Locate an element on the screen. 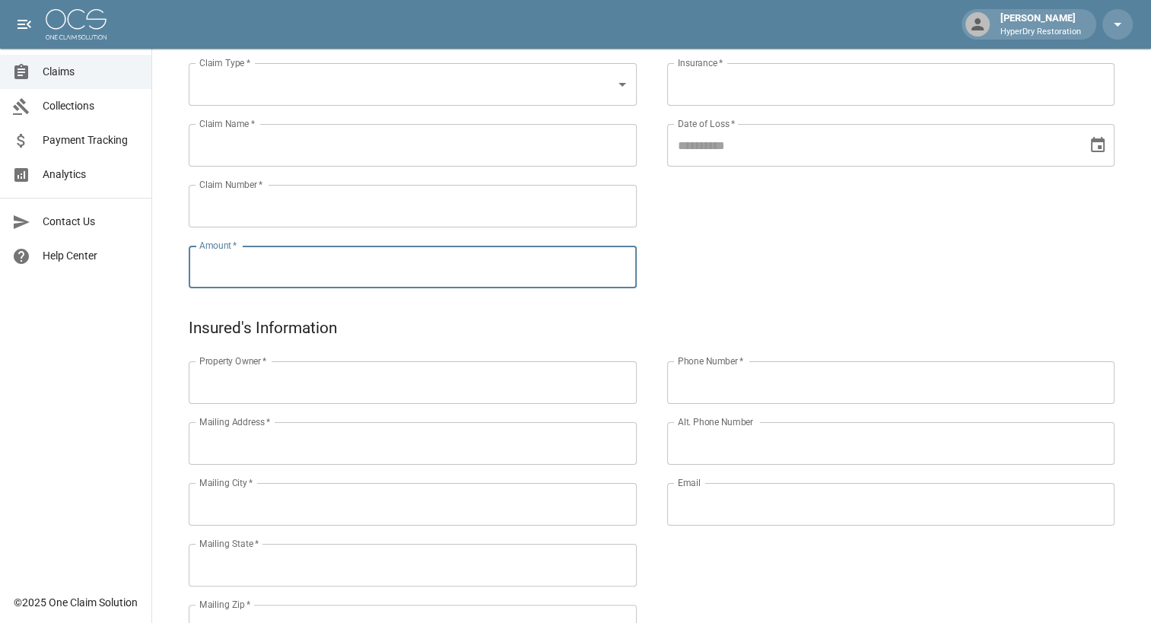 The height and width of the screenshot is (623, 1151). label: Mailing City is located at coordinates (226, 482).